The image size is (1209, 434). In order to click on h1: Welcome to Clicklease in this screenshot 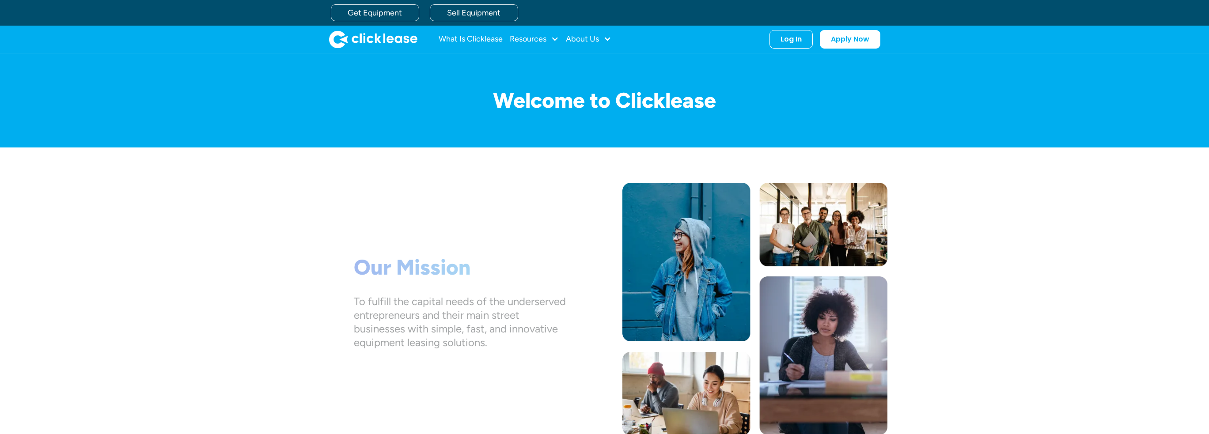, I will do `click(605, 100)`.